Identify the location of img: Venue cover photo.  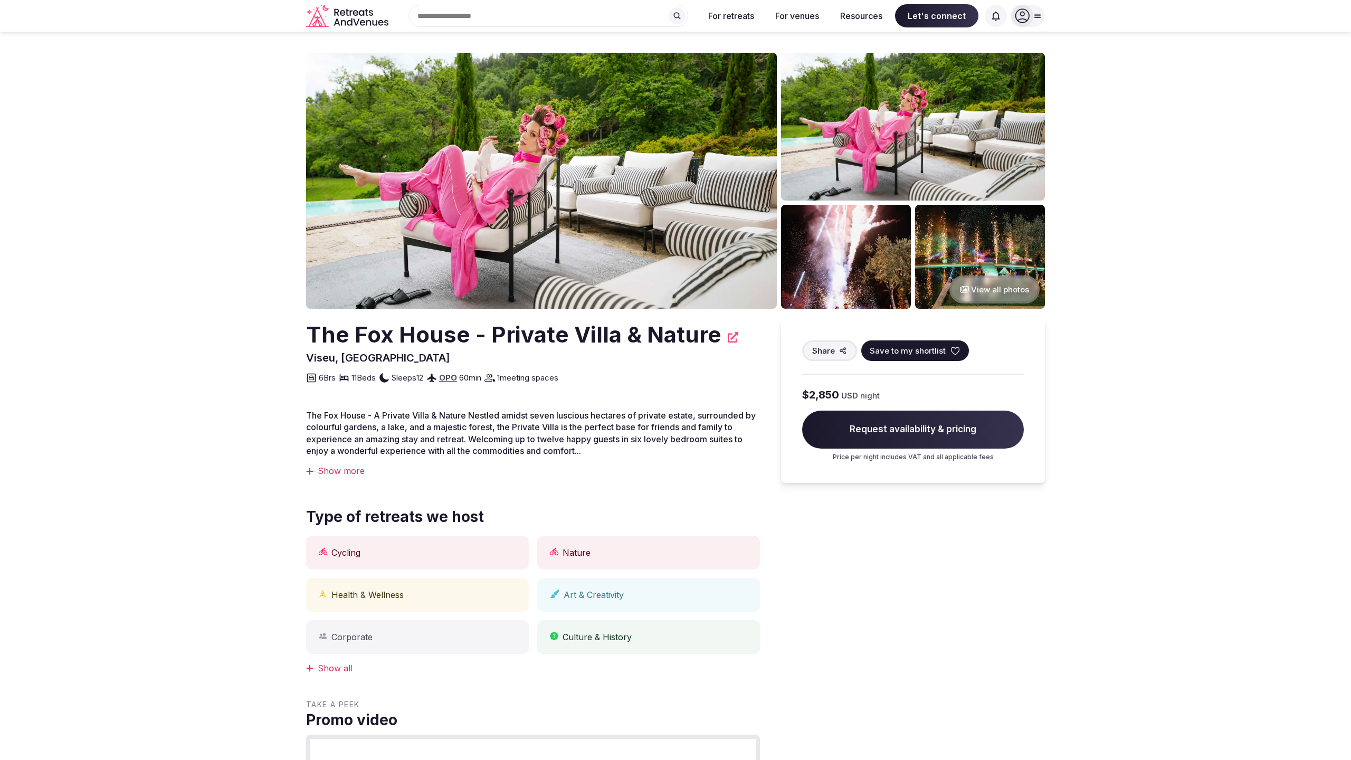
(541, 180).